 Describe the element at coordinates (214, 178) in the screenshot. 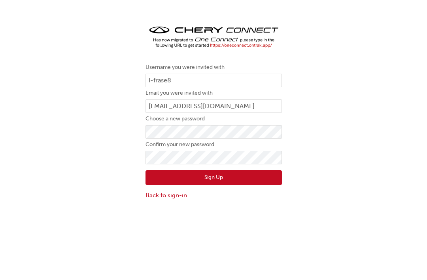

I see `button: Sign Up` at that location.